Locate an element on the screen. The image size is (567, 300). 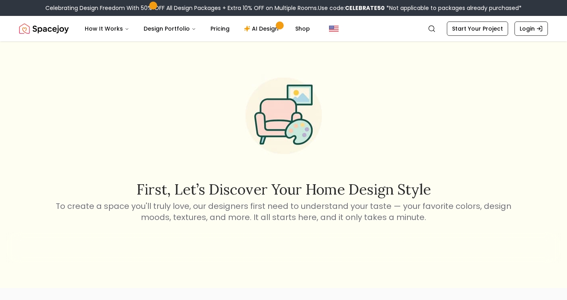
h2: First, let’s discover your home design style is located at coordinates (284, 189).